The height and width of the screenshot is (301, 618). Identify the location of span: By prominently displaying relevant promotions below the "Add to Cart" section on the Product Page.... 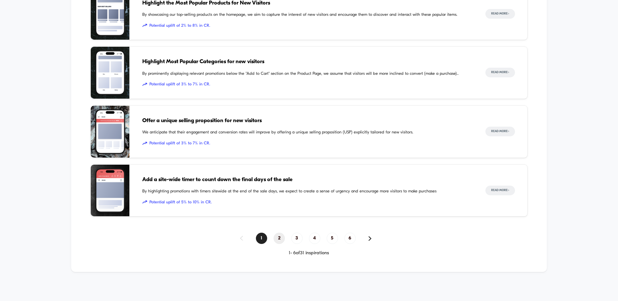
(307, 74).